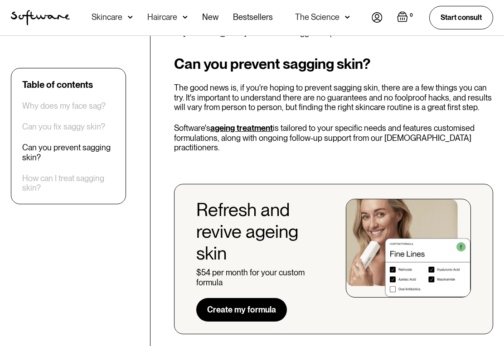 Image resolution: width=504 pixels, height=346 pixels. I want to click on div: $54 per month for your custom formula, so click(264, 278).